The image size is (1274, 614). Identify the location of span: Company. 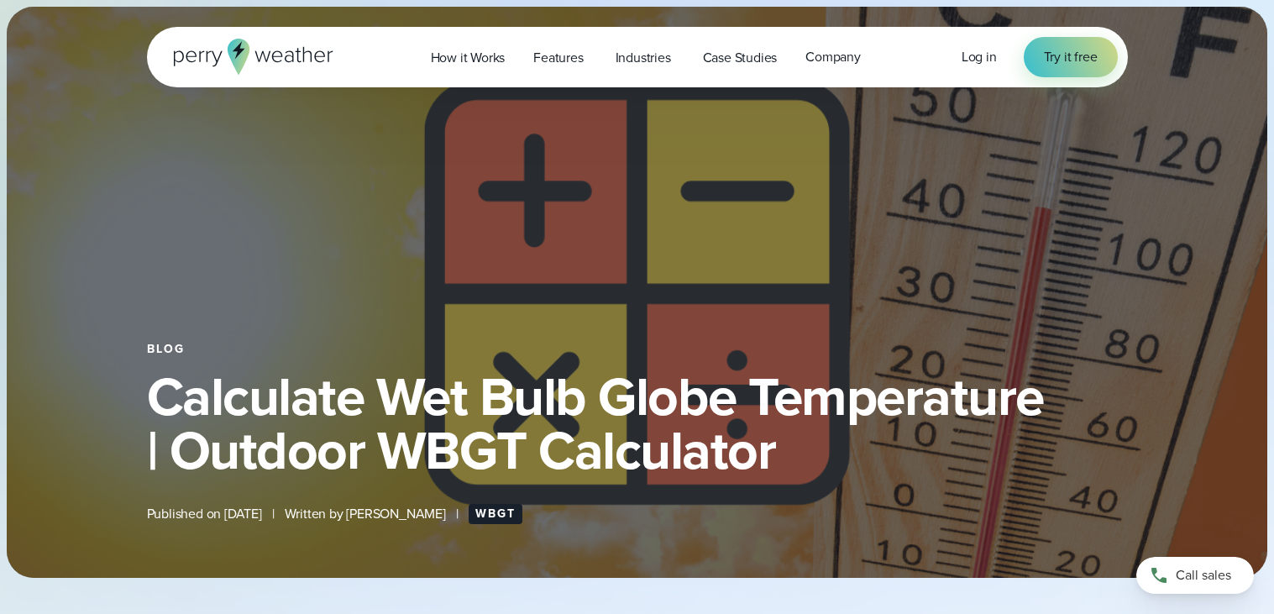
(833, 57).